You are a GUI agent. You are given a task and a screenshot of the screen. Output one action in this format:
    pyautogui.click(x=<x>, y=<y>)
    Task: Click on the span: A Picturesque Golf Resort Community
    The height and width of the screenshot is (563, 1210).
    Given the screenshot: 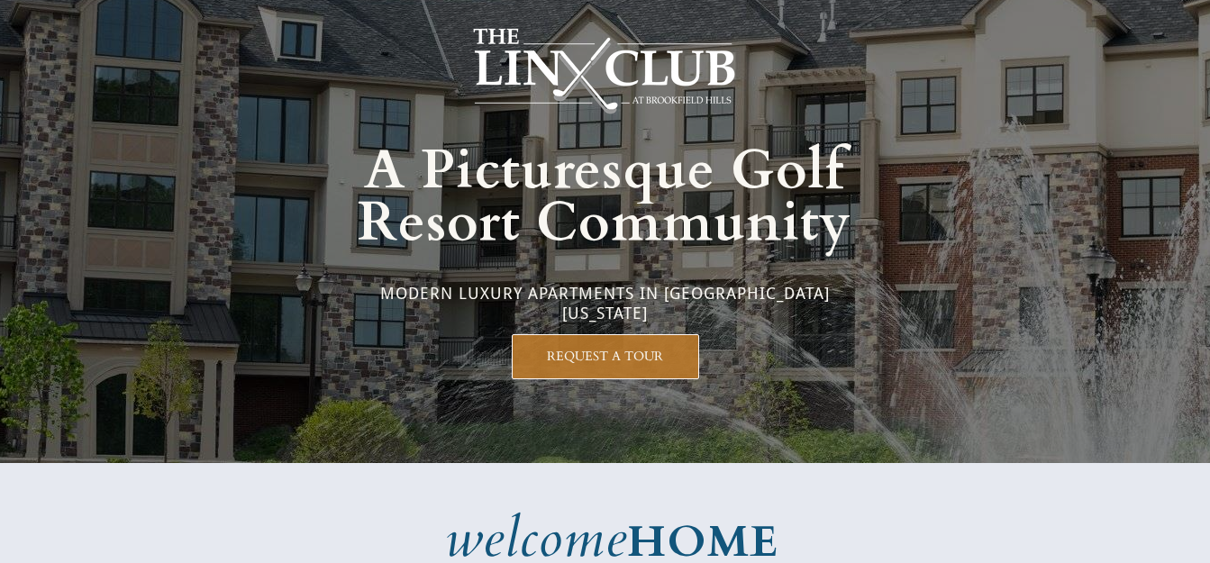 What is the action you would take?
    pyautogui.click(x=604, y=196)
    